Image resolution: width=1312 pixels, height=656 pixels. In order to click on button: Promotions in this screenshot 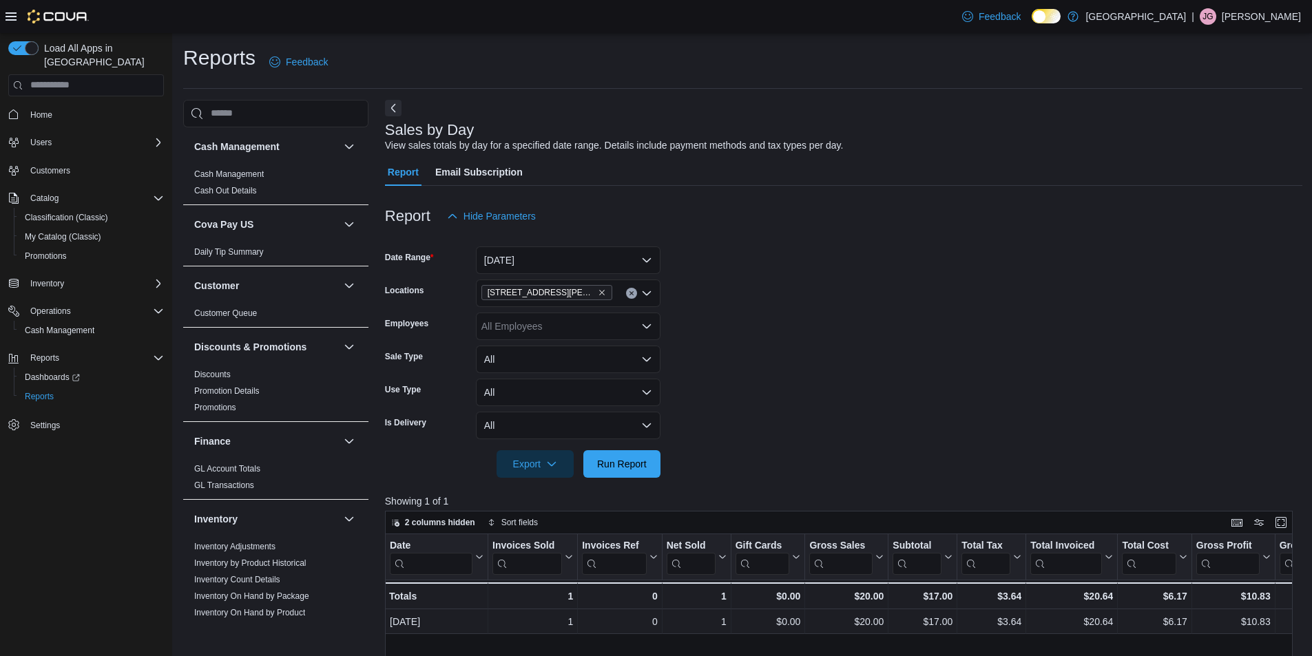, I will do `click(92, 256)`.